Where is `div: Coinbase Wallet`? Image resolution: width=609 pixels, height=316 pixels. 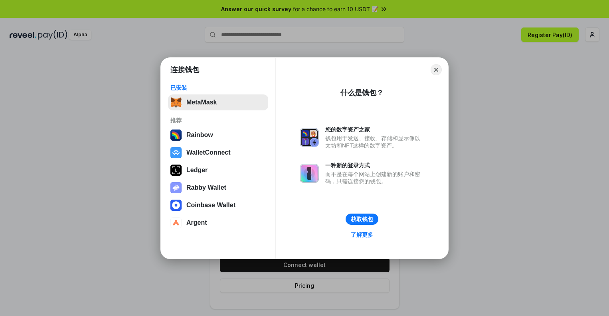 div: Coinbase Wallet is located at coordinates (211, 205).